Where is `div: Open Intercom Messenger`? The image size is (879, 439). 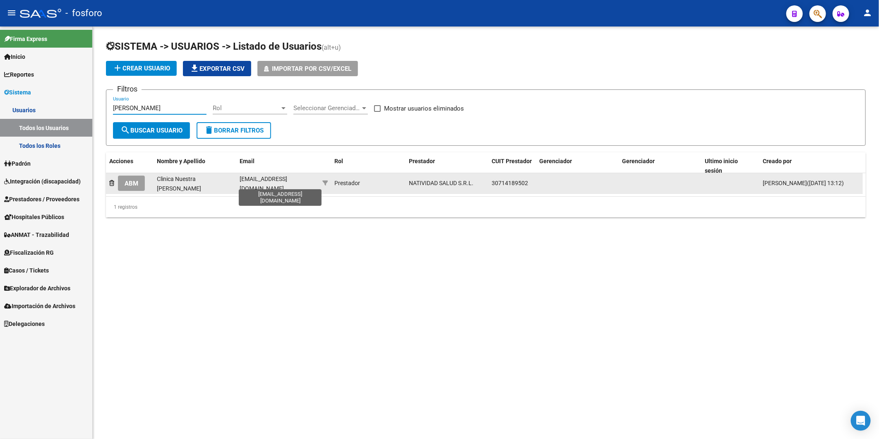 div: Open Intercom Messenger is located at coordinates (861, 420).